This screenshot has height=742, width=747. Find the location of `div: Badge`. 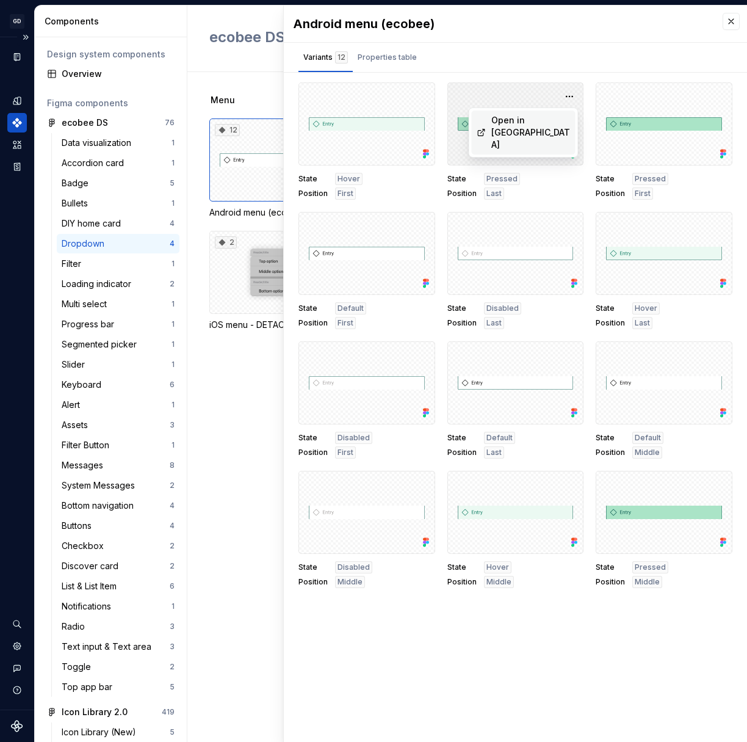

div: Badge is located at coordinates (78, 183).